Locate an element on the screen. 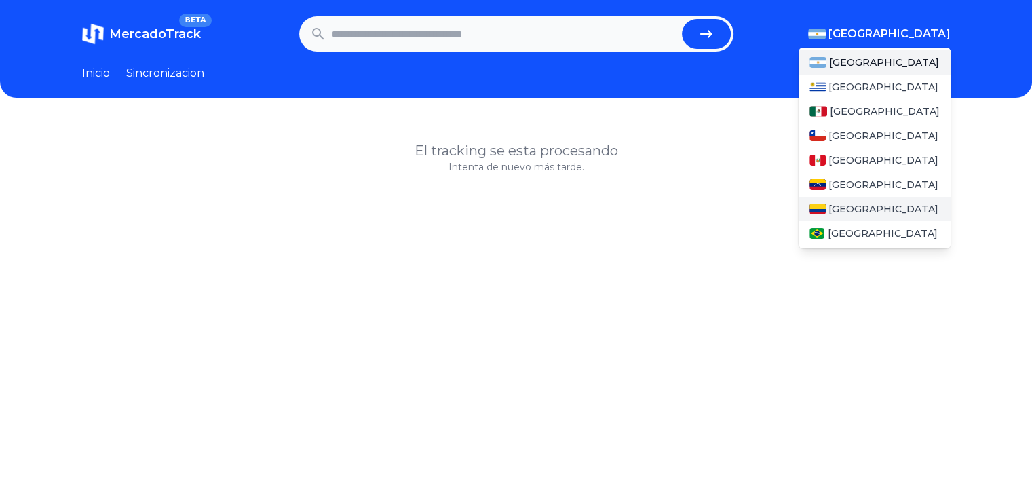  span: MercadoTrack is located at coordinates (155, 34).